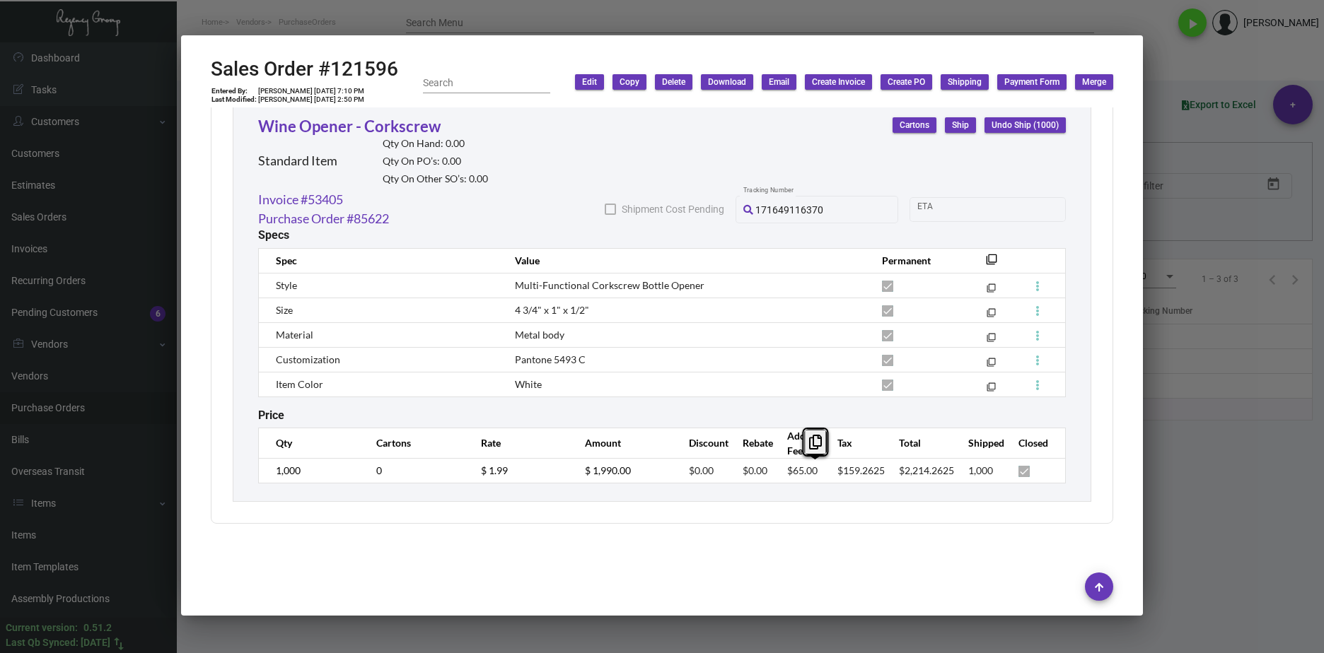  Describe the element at coordinates (1034, 443) in the screenshot. I see `th: Closed` at that location.